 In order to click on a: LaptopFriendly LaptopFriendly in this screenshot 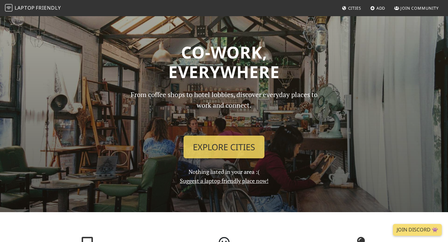, I will do `click(33, 8)`.